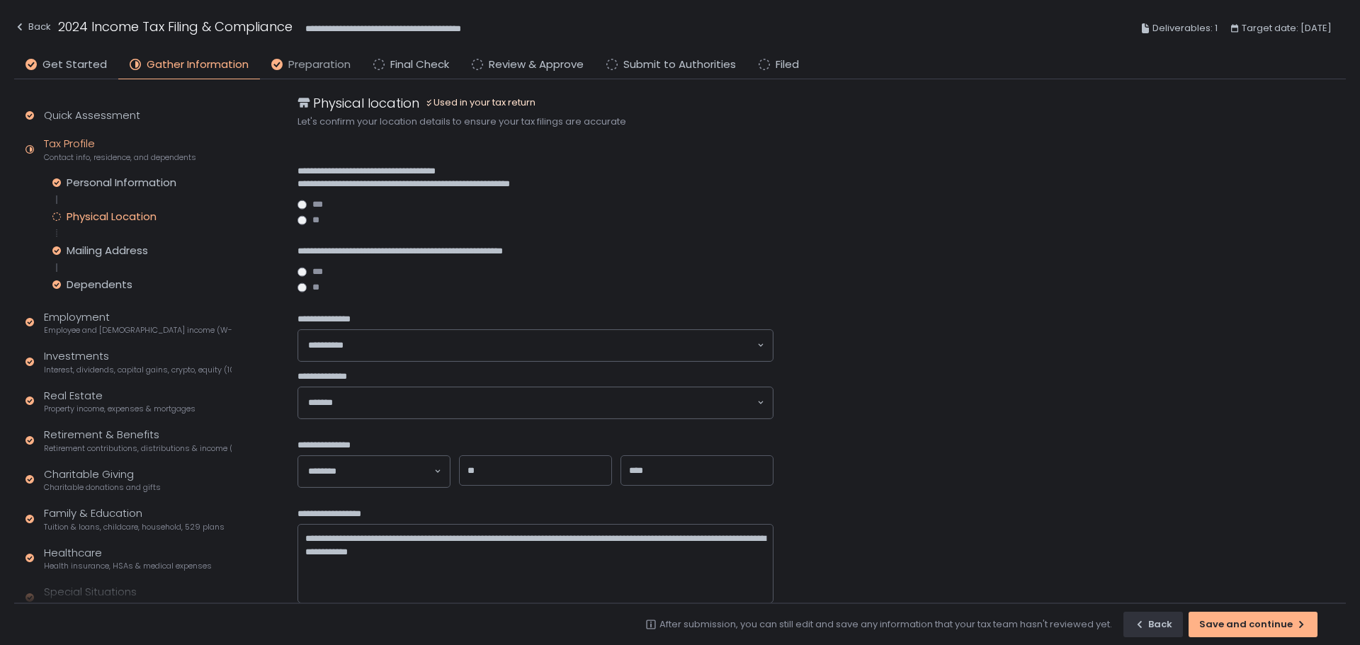 The height and width of the screenshot is (645, 1360). I want to click on div: Save and continue, so click(1253, 625).